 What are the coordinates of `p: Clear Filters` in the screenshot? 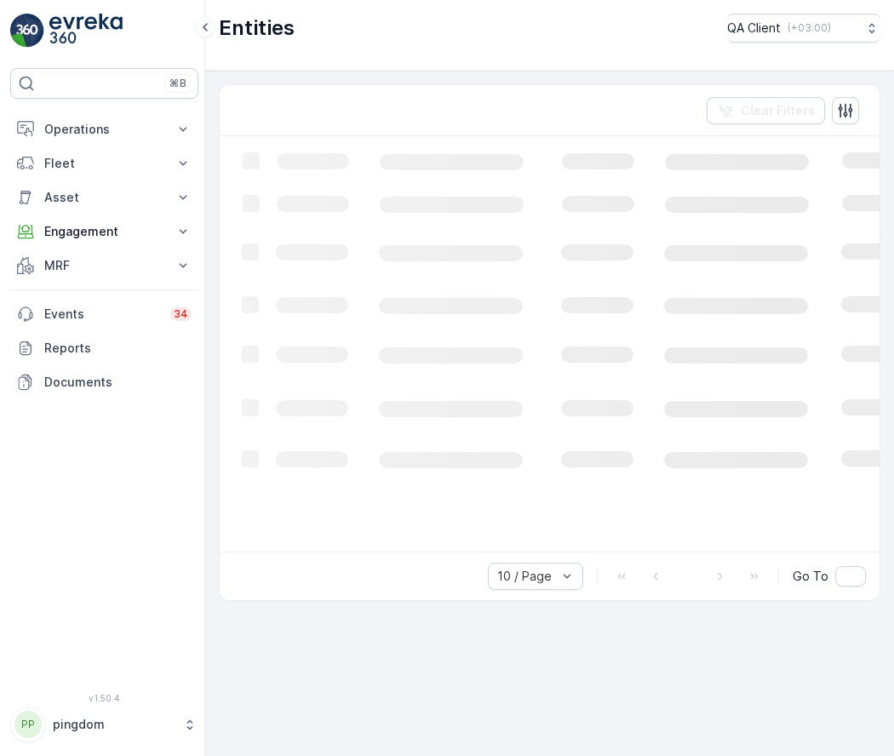 It's located at (777, 111).